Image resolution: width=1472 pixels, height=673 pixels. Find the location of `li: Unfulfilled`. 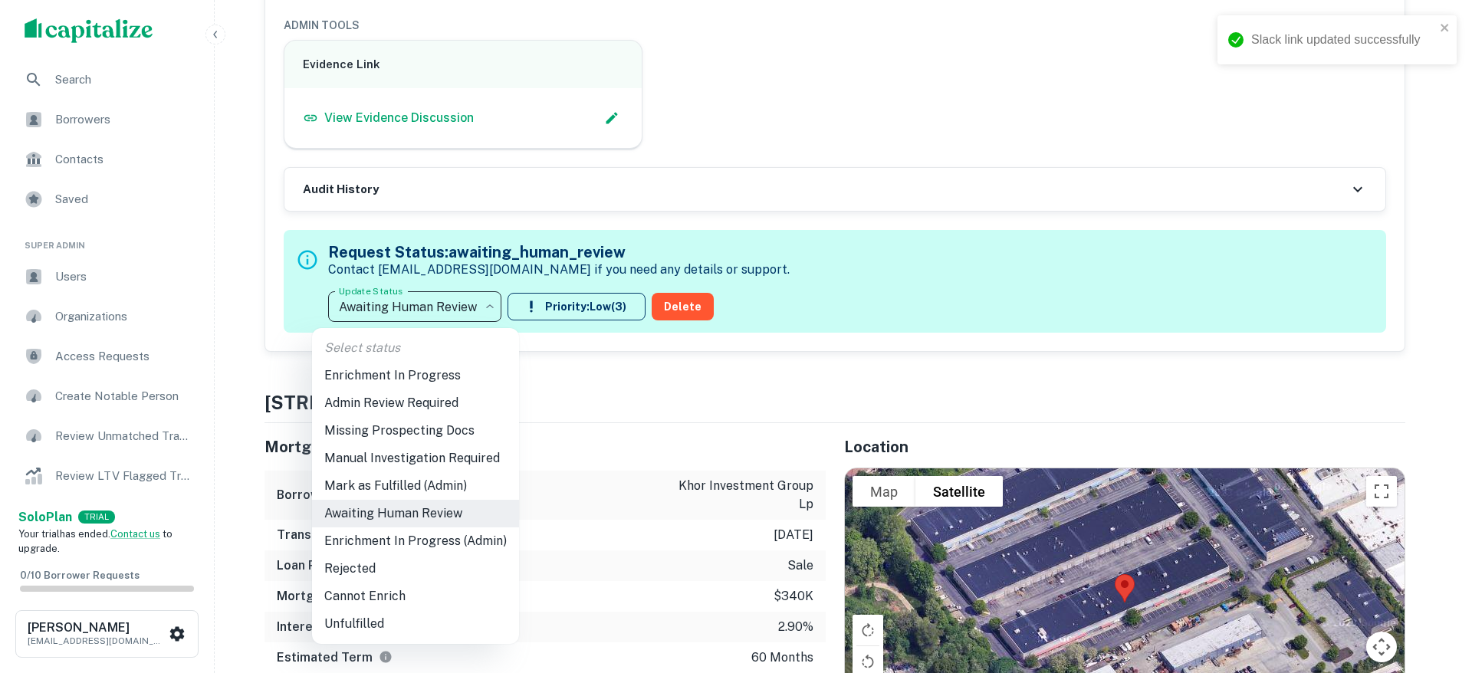

li: Unfulfilled is located at coordinates (415, 624).